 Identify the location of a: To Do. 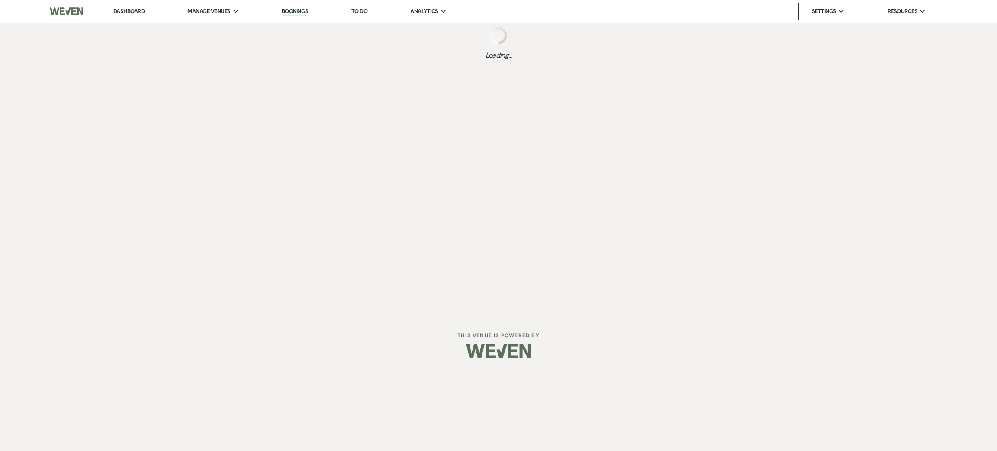
(359, 11).